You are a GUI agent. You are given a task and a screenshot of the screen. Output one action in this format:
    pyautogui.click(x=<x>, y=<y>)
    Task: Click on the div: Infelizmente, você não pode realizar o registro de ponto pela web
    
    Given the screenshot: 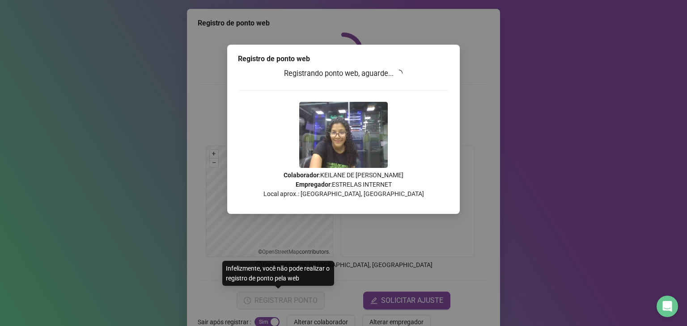 What is the action you would take?
    pyautogui.click(x=278, y=274)
    